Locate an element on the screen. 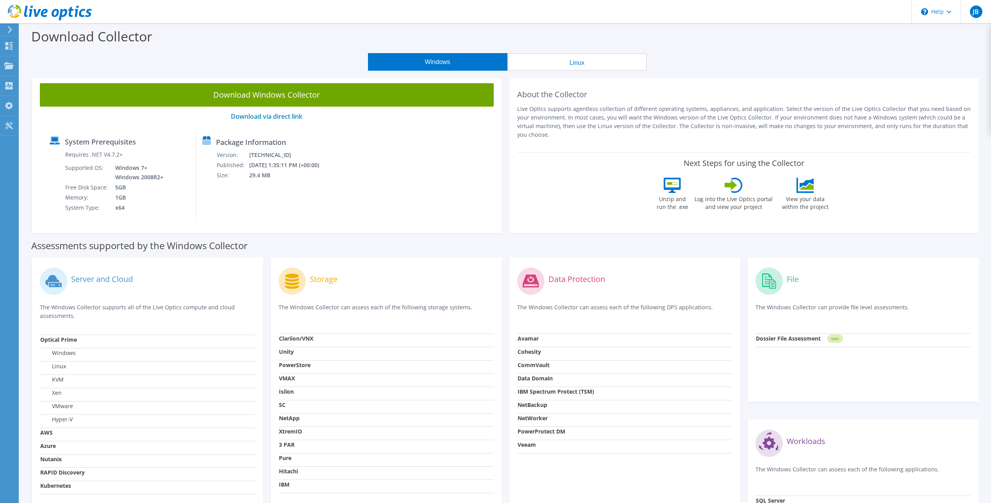 The width and height of the screenshot is (991, 503). strong: 3 PAR is located at coordinates (287, 445).